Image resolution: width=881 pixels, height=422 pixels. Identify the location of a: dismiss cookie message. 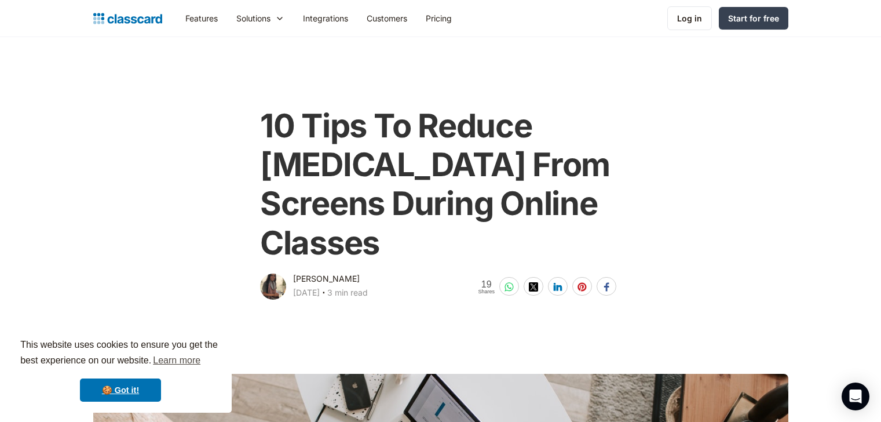
(120, 390).